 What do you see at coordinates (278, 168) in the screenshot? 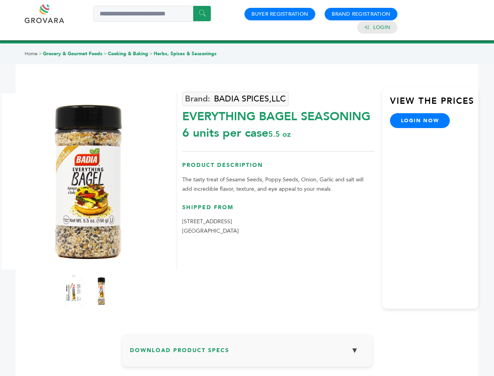
I see `h3: Product Description` at bounding box center [278, 168].